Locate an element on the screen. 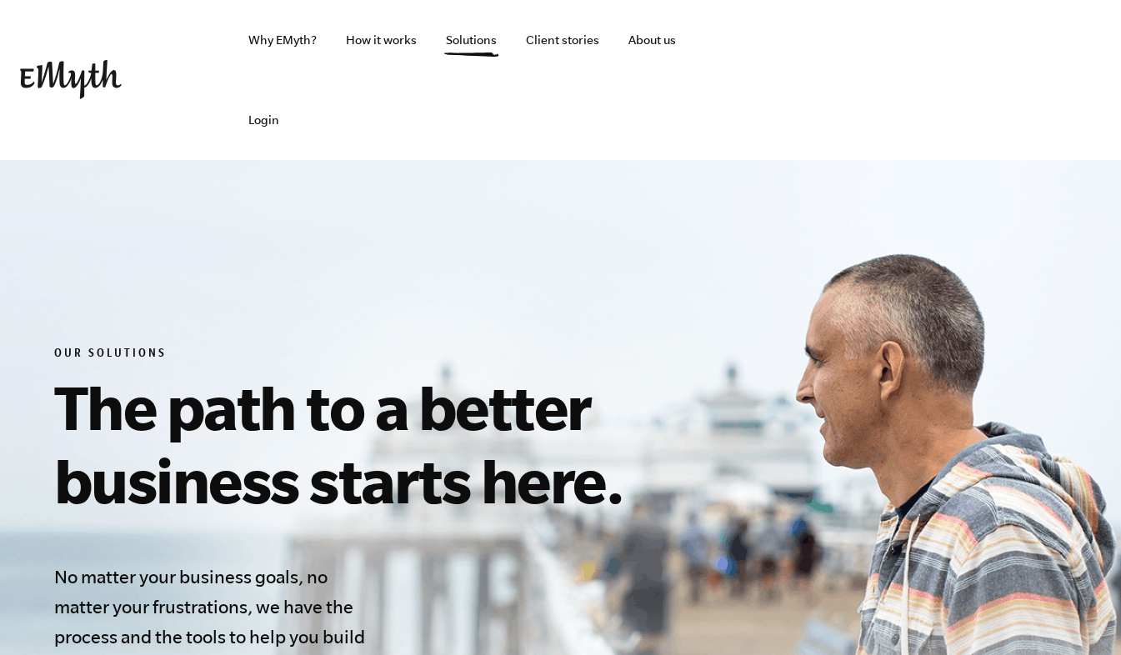 The width and height of the screenshot is (1121, 655). h1: The path to a better business starts here. is located at coordinates (434, 443).